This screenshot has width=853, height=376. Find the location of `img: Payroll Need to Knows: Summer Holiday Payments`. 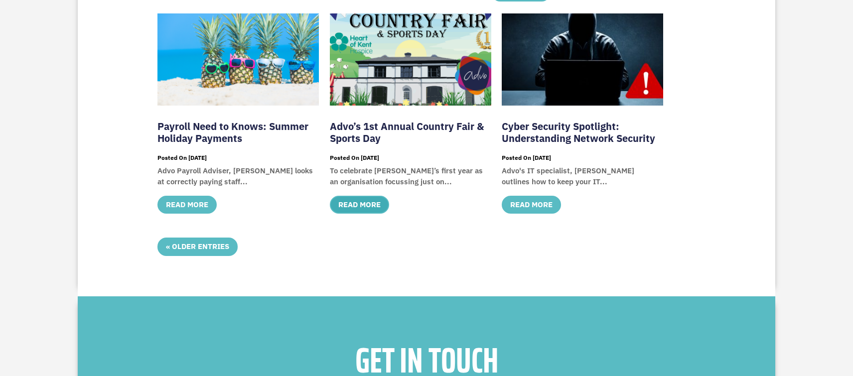

img: Payroll Need to Knows: Summer Holiday Payments is located at coordinates (238, 54).